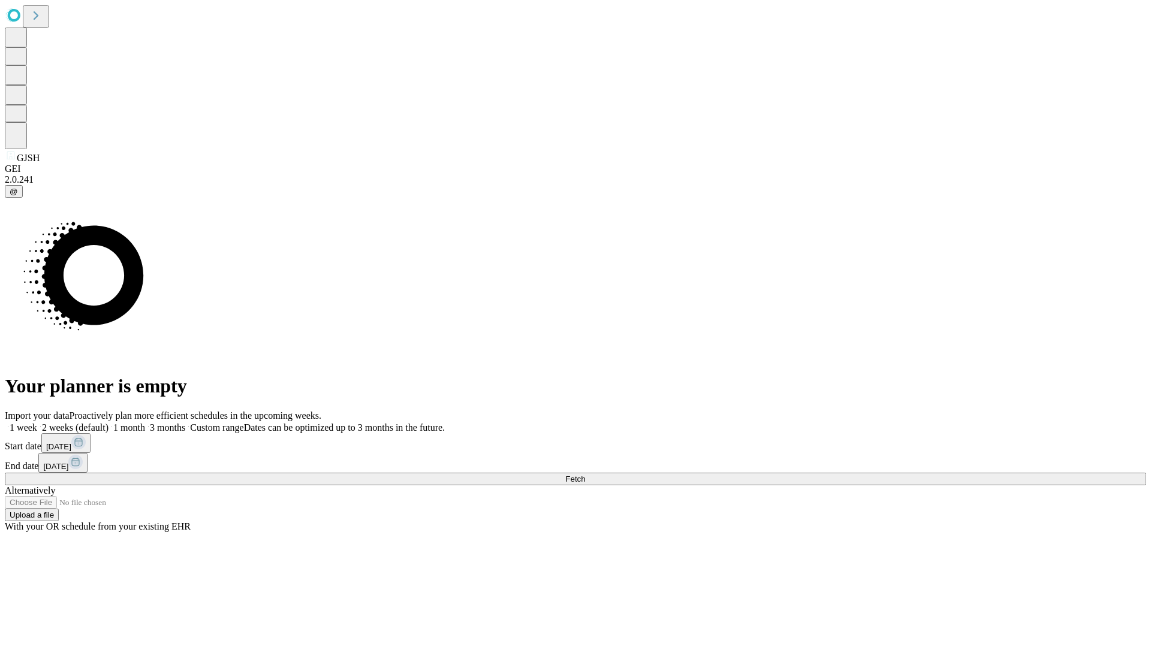 The image size is (1151, 647). I want to click on button: Fetch, so click(575, 479).